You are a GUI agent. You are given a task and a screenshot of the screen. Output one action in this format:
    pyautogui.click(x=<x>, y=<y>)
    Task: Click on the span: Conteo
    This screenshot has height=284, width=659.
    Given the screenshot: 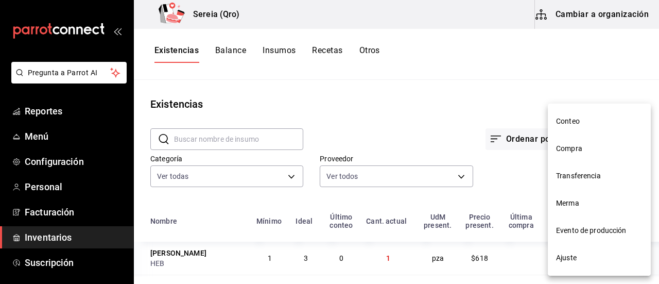 What is the action you would take?
    pyautogui.click(x=599, y=121)
    